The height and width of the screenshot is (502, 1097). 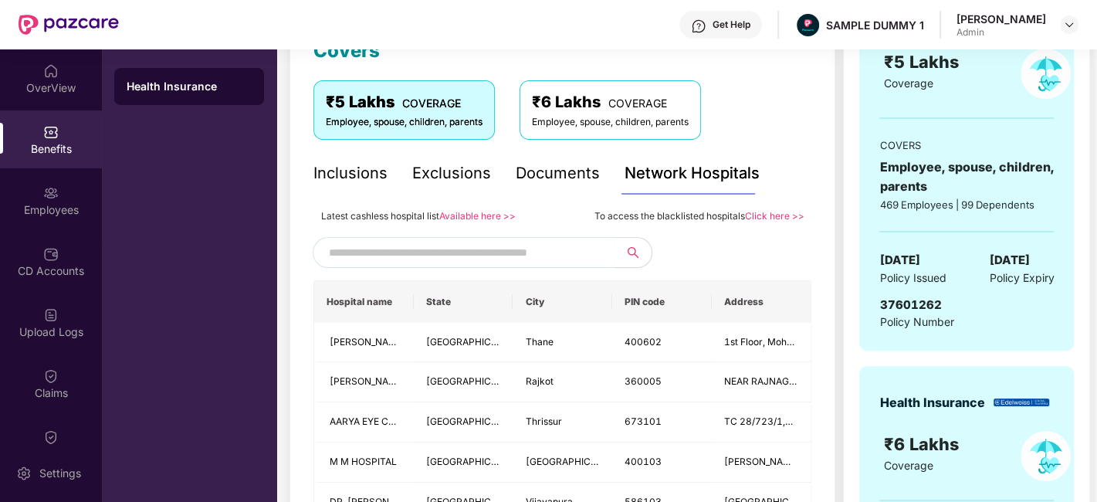 I want to click on td: Mumbai, so click(x=562, y=463).